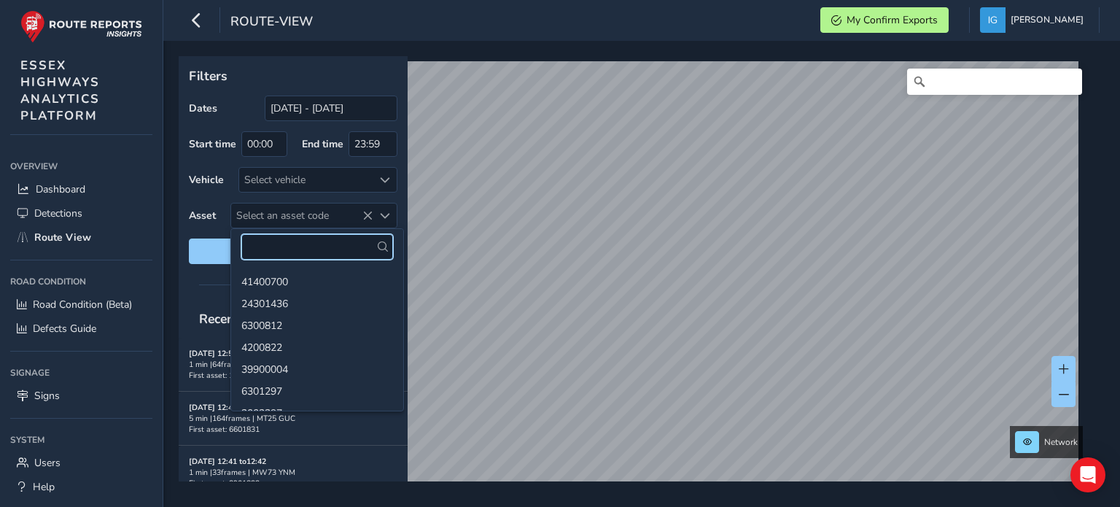  Describe the element at coordinates (206, 179) in the screenshot. I see `label: Vehicle` at that location.